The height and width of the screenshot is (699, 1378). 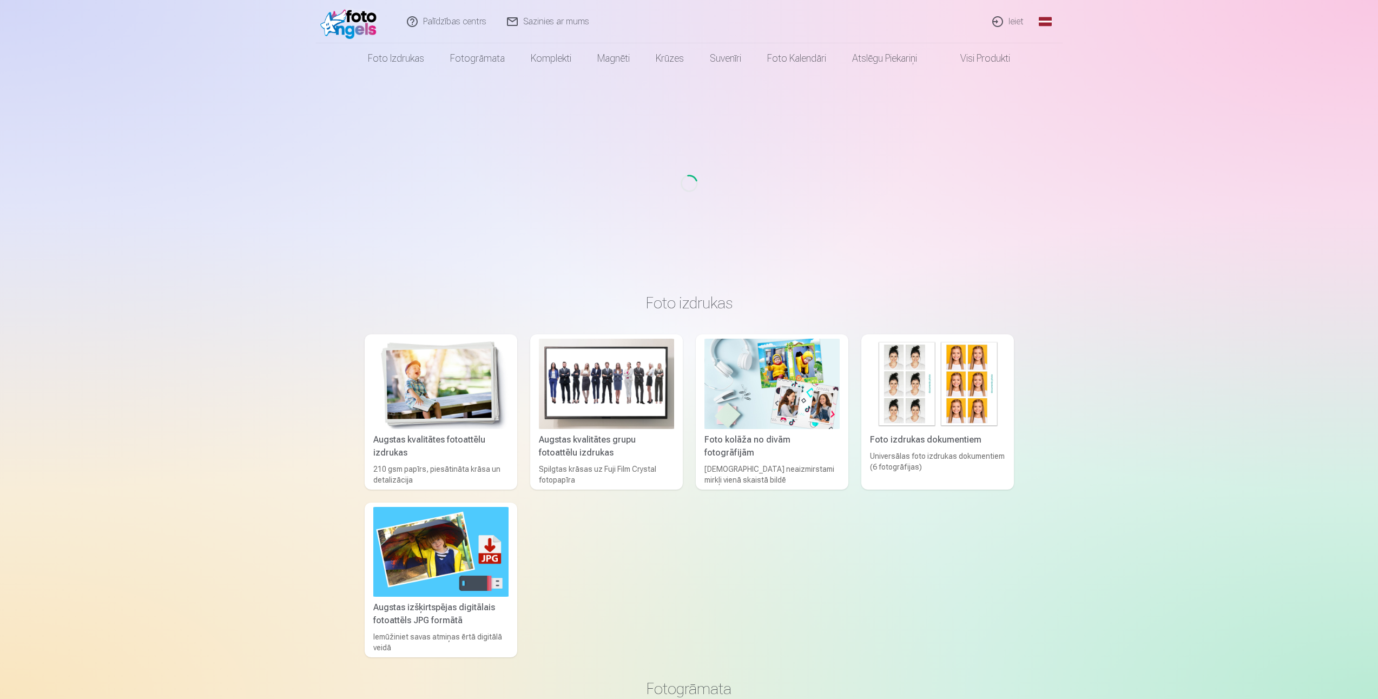 I want to click on a: Atslēgu piekariņi, so click(x=884, y=58).